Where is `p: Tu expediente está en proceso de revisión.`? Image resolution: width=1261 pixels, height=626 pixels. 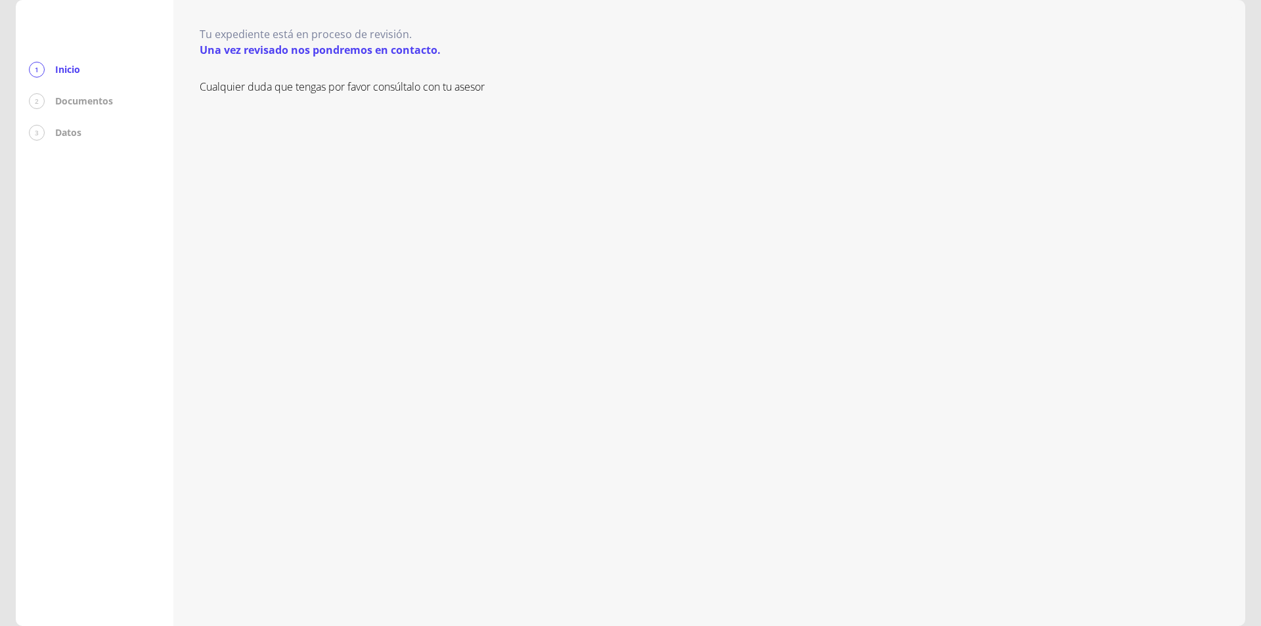
p: Tu expediente está en proceso de revisión. is located at coordinates (320, 34).